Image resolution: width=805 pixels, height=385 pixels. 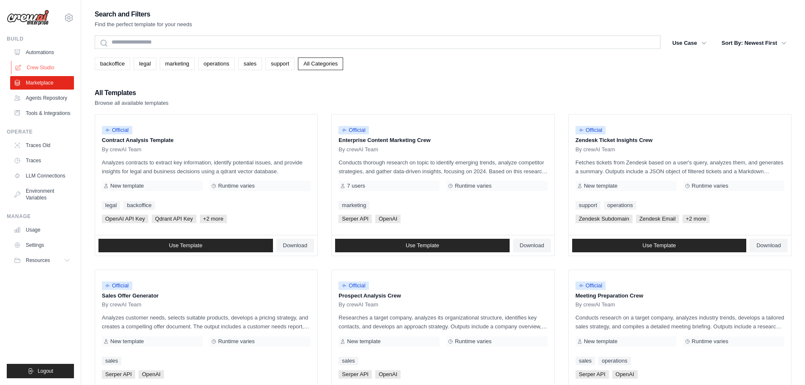 What do you see at coordinates (320, 64) in the screenshot?
I see `a: All Categories` at bounding box center [320, 64].